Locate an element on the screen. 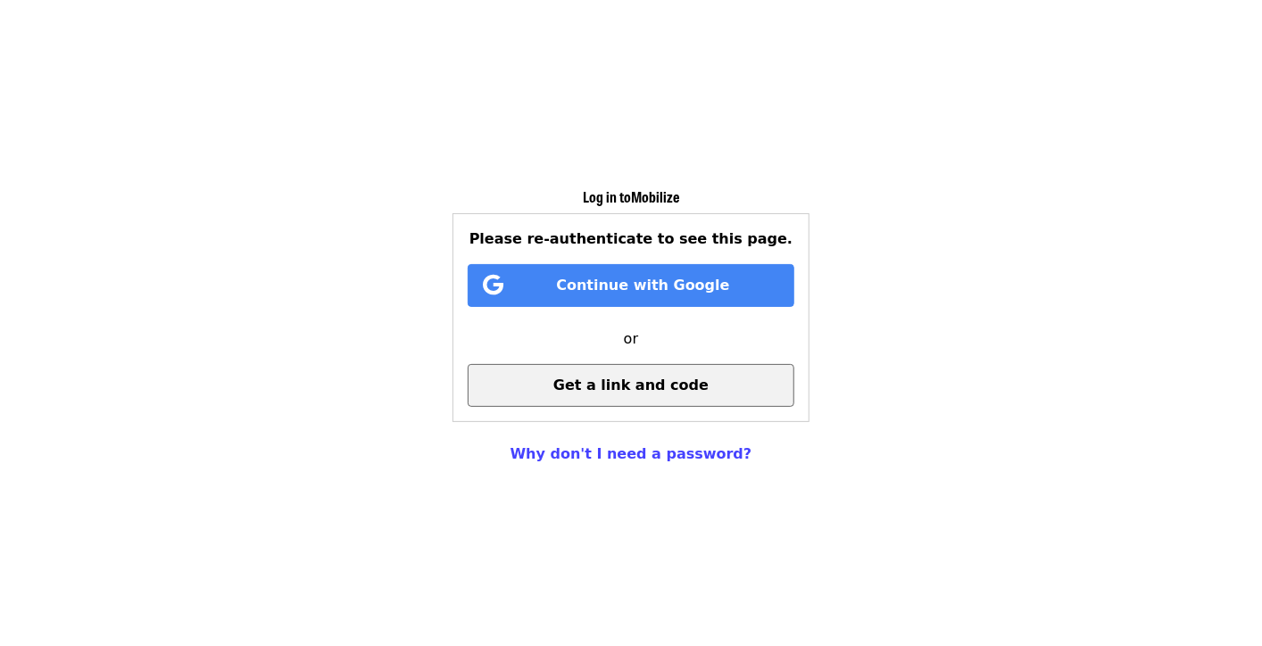 The image size is (1262, 646). button: Get a link and code is located at coordinates (631, 386).